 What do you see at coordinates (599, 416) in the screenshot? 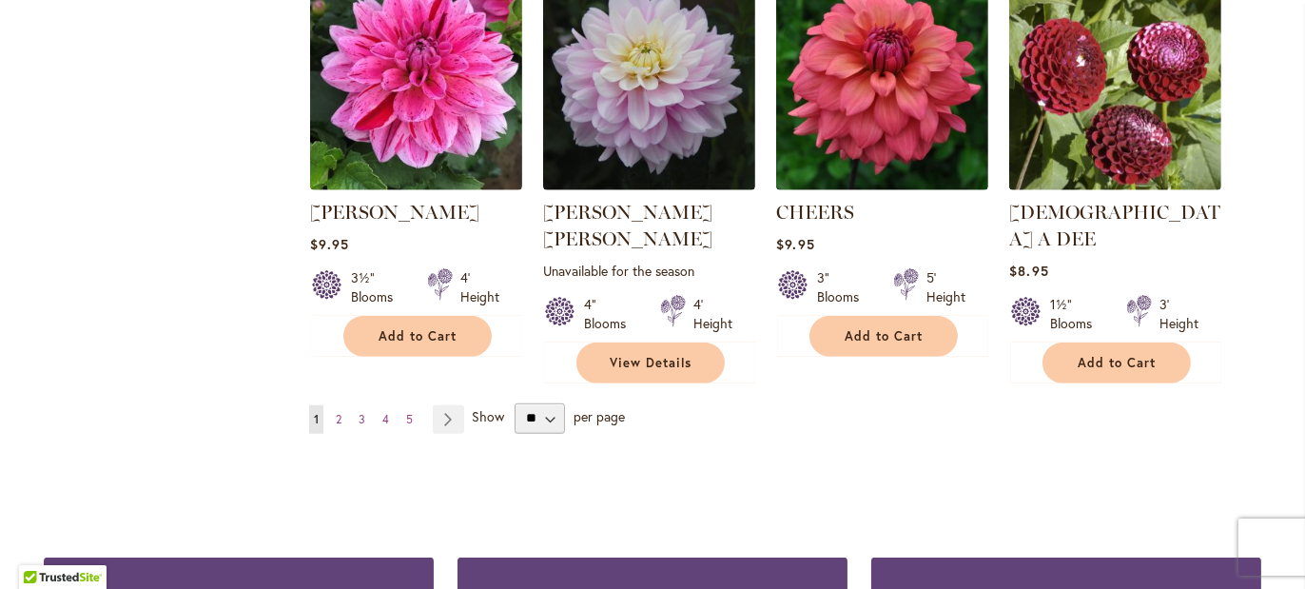
I see `span: per page` at bounding box center [599, 416].